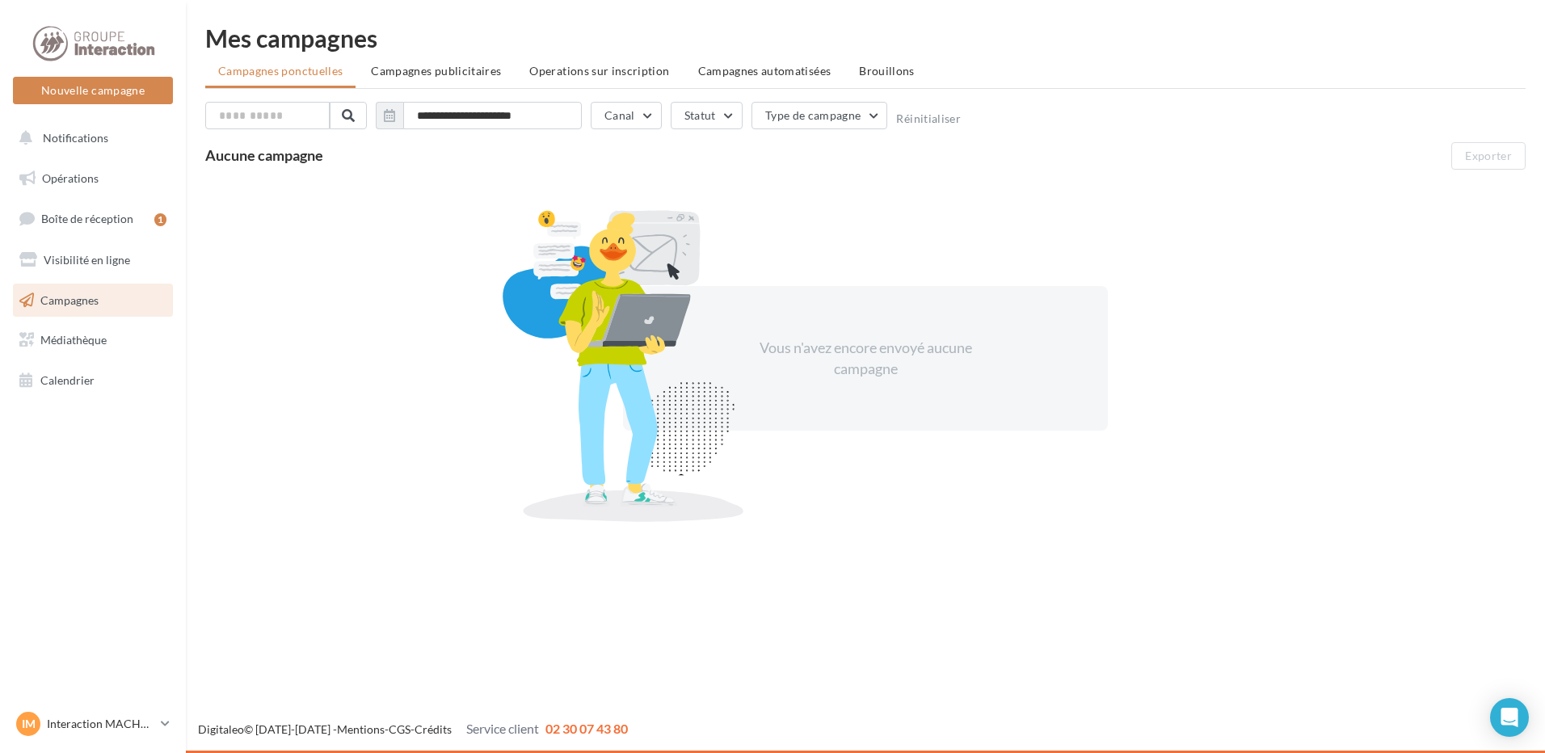 The image size is (1545, 753). I want to click on a: Calendrier, so click(93, 380).